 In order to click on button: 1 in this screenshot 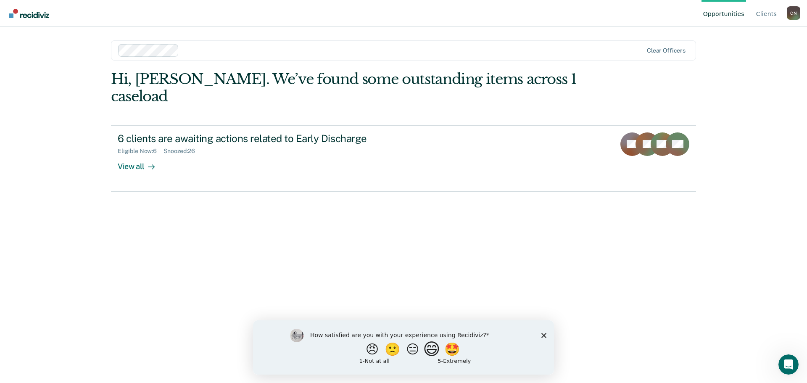, I will do `click(120, 29)`.